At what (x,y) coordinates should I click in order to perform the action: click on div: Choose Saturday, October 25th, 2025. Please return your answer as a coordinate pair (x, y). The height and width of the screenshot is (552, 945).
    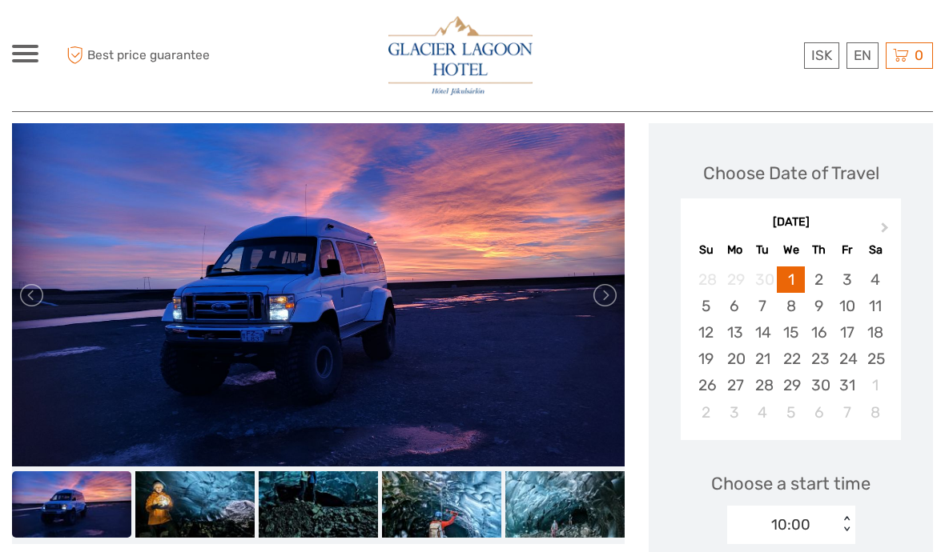
    Looking at the image, I should click on (874, 359).